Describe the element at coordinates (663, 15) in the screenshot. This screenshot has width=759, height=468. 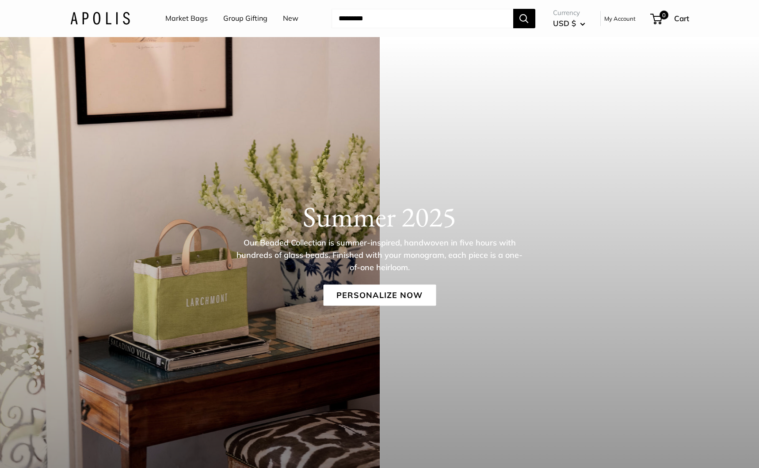
I see `span: 0` at that location.